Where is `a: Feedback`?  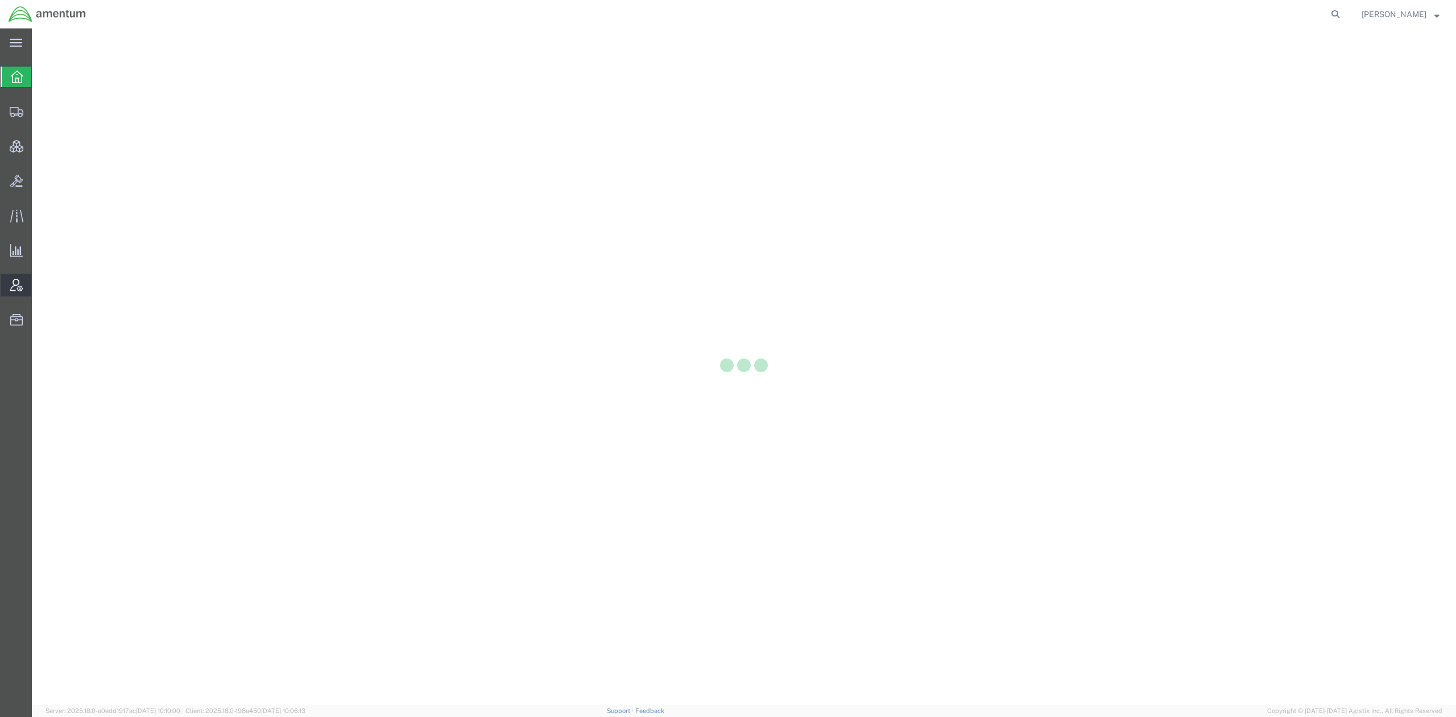
a: Feedback is located at coordinates (649, 710).